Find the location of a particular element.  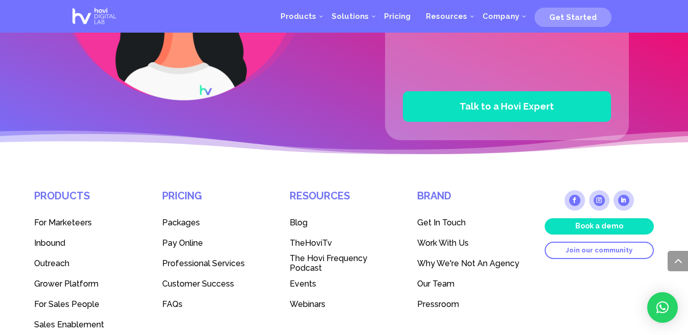

a: Professional Services is located at coordinates (217, 263).